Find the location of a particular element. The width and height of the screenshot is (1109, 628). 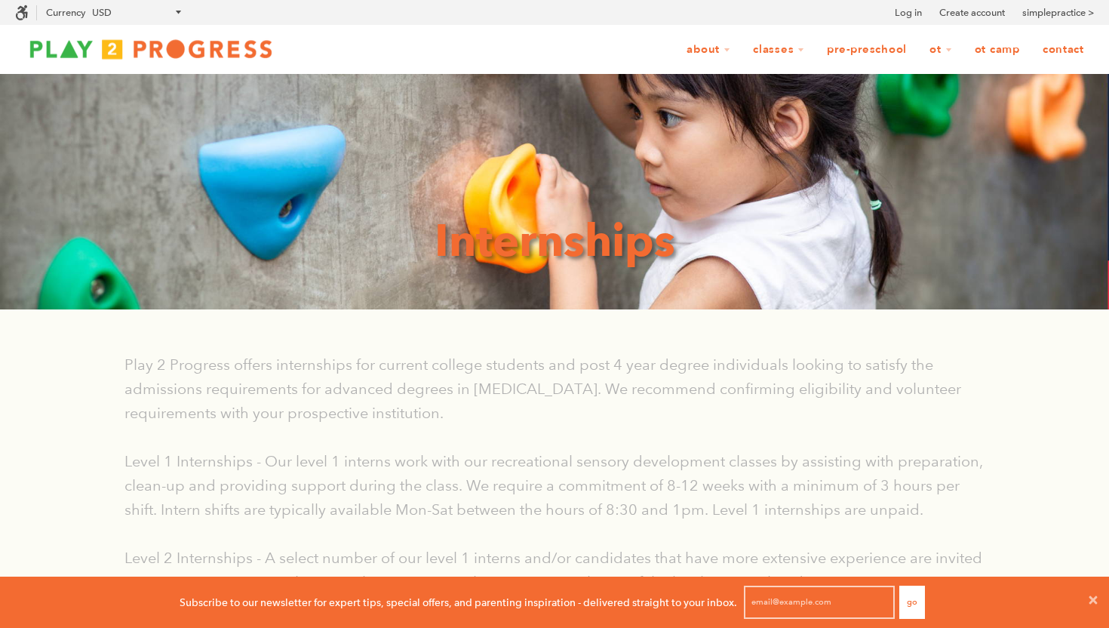

p: Level 1 Internships - Our level 1 interns work with our recreational sensory development classes ... is located at coordinates (555, 485).